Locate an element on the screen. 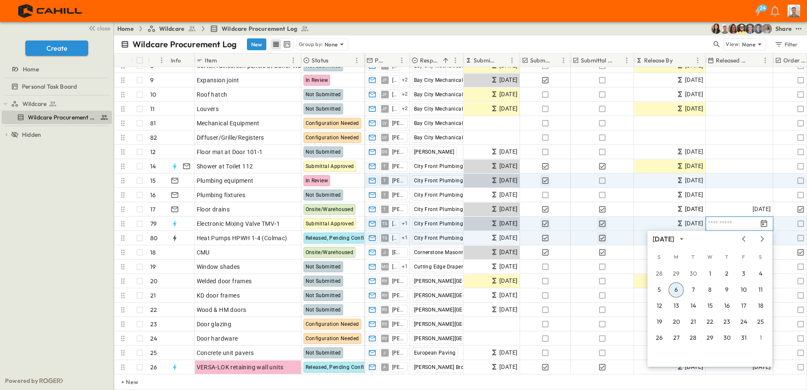 Image resolution: width=807 pixels, height=390 pixels. button: 28 is located at coordinates (659, 274).